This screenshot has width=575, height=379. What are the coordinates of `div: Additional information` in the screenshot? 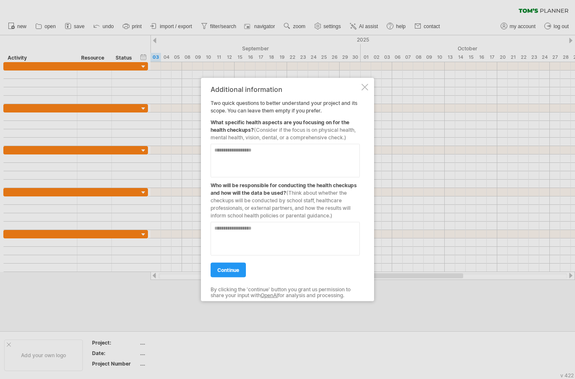 It's located at (285, 89).